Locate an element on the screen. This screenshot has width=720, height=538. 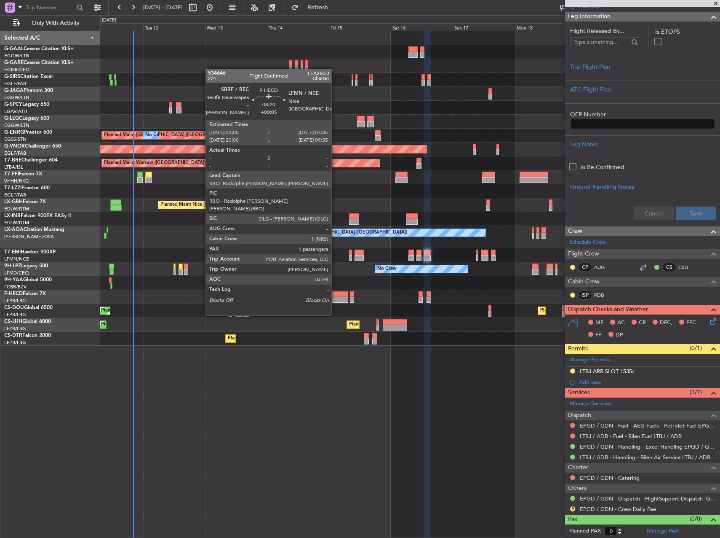
a: G-ENRGPraetor 600 is located at coordinates (28, 132).